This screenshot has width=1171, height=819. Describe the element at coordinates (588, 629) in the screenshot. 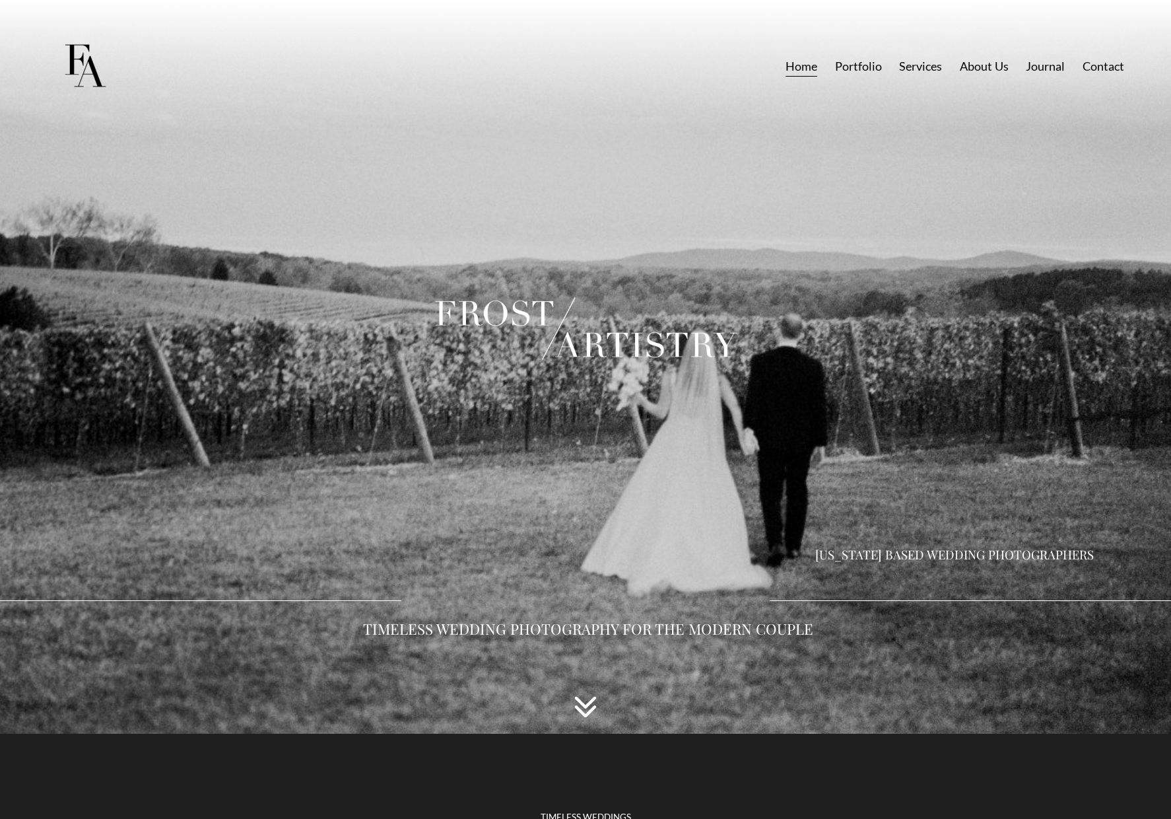

I see `h3: TIMELESS WEDDING PHOTOGRAPHY FOR THE MODERN COUPLE` at that location.